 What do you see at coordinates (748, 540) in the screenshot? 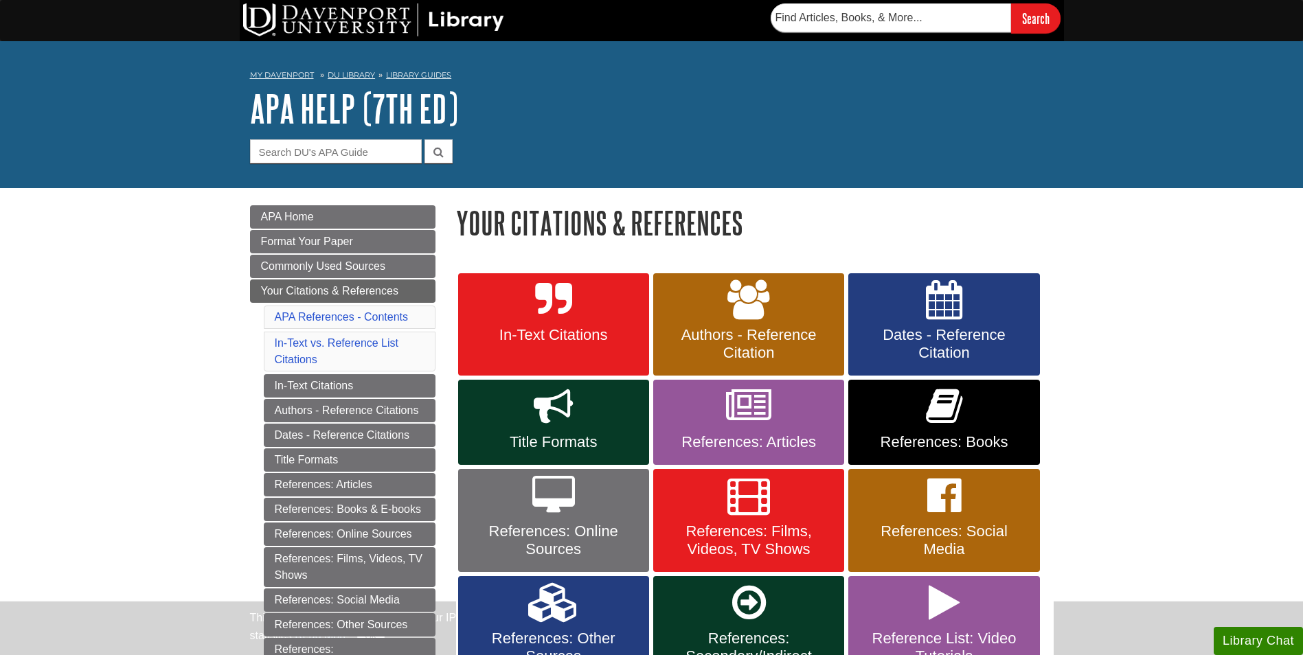
I see `span: References: Films, Videos, TV Shows` at bounding box center [748, 540].